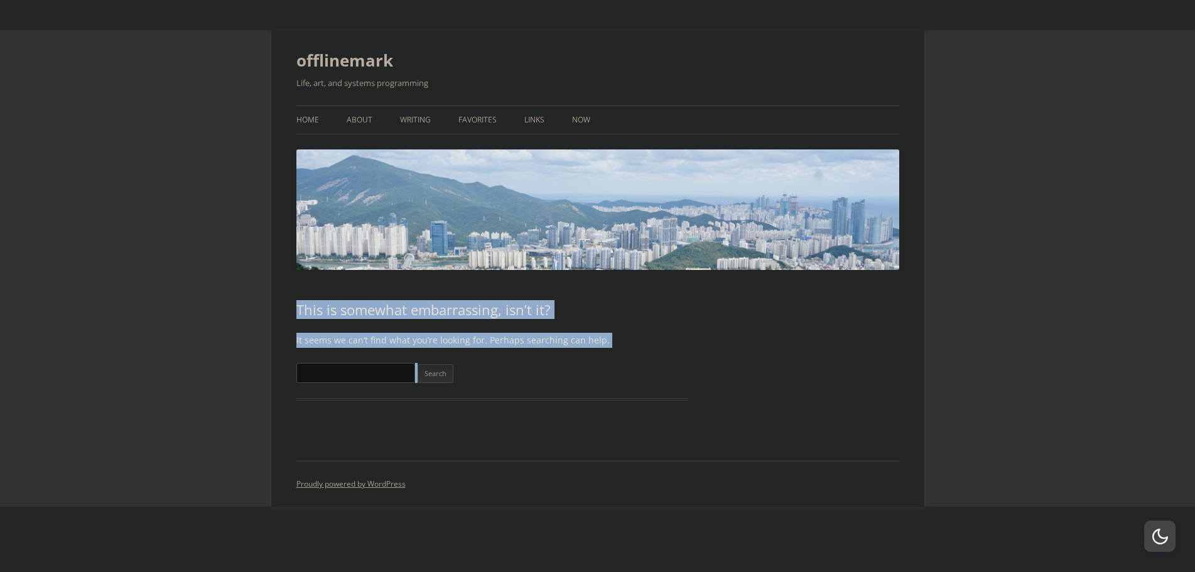 This screenshot has width=1195, height=572. What do you see at coordinates (492, 340) in the screenshot?
I see `p: It seems we can’t find what you’re looking for. Perhaps searching can help.` at bounding box center [492, 340].